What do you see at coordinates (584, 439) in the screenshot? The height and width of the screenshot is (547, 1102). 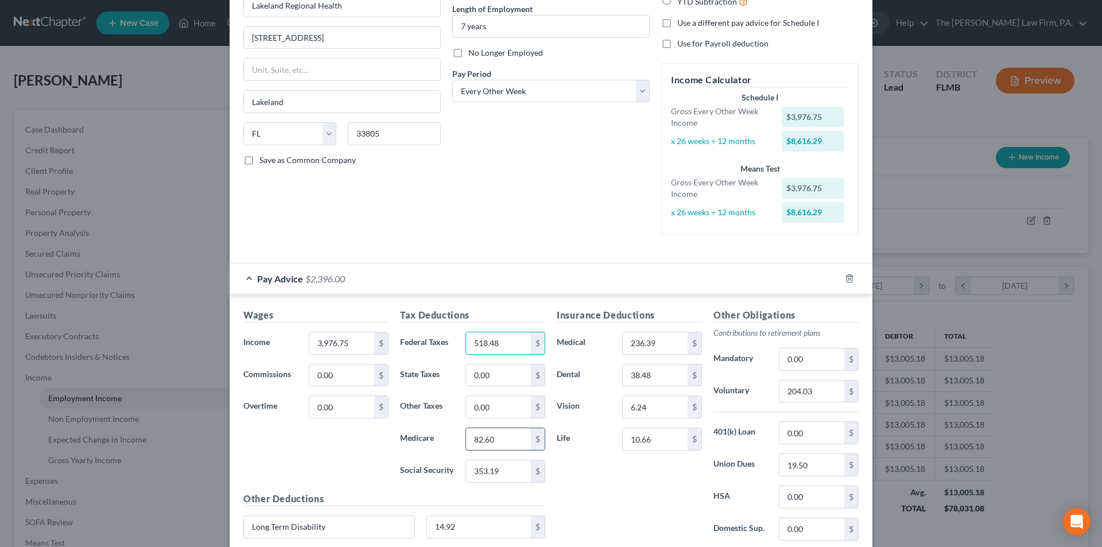 I see `label: Life` at bounding box center [584, 439].